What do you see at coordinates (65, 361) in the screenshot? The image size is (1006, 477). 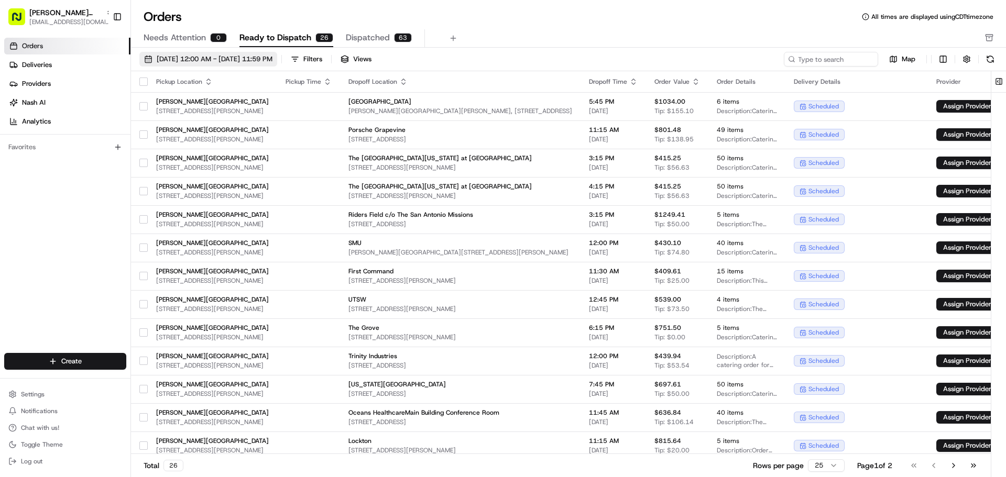 I see `button: Create` at bounding box center [65, 361].